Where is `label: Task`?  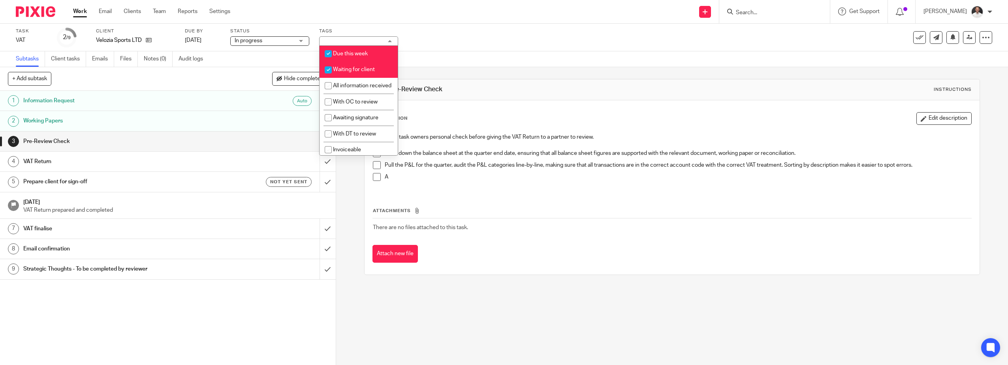
label: Task is located at coordinates (32, 31).